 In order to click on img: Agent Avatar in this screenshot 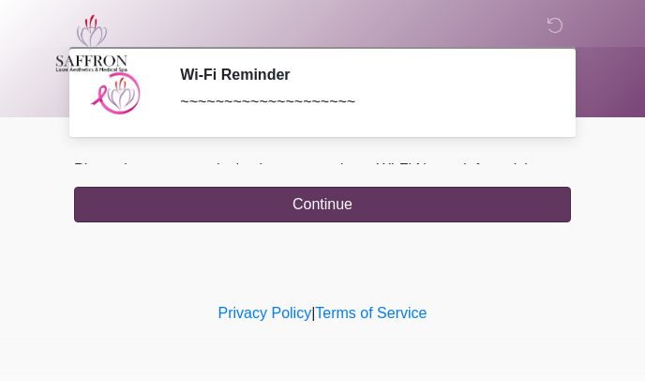, I will do `click(116, 94)`.